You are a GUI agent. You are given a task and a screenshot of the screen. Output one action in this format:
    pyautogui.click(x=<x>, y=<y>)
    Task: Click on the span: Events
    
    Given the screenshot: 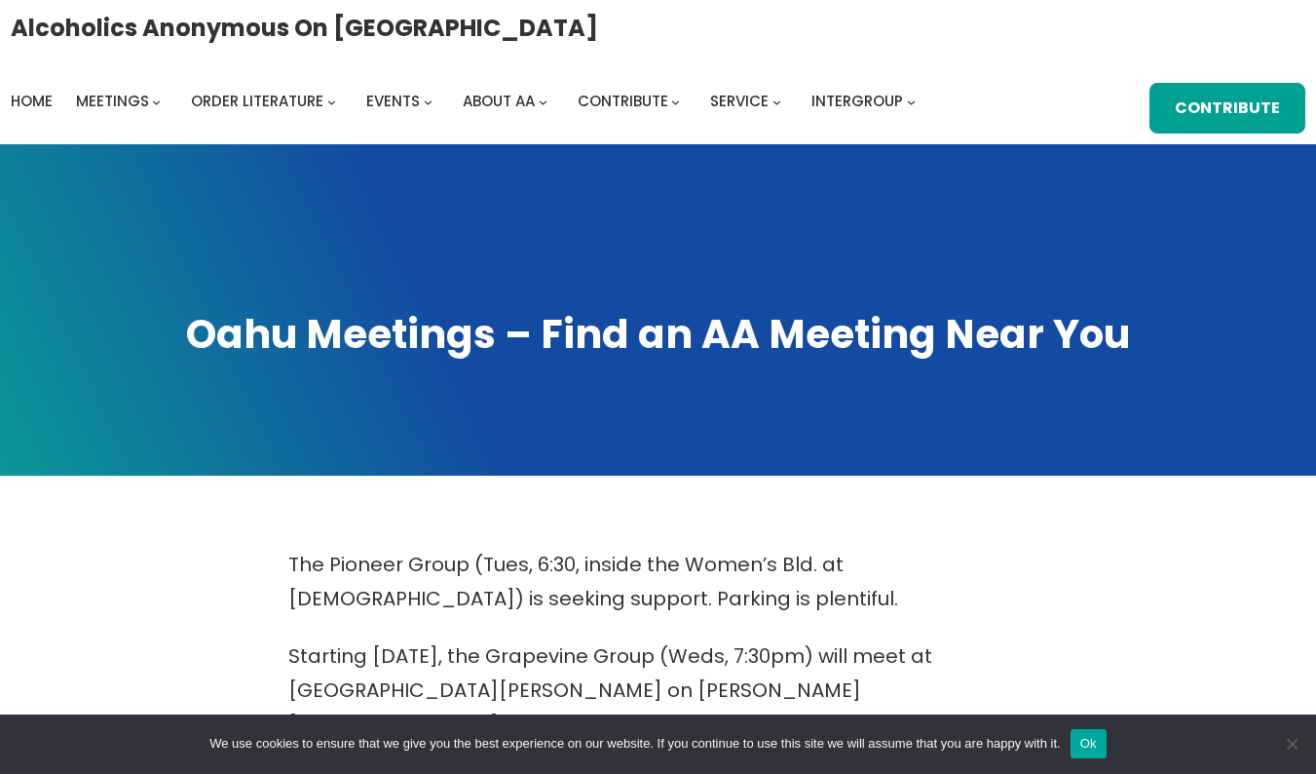 What is the action you would take?
    pyautogui.click(x=393, y=100)
    